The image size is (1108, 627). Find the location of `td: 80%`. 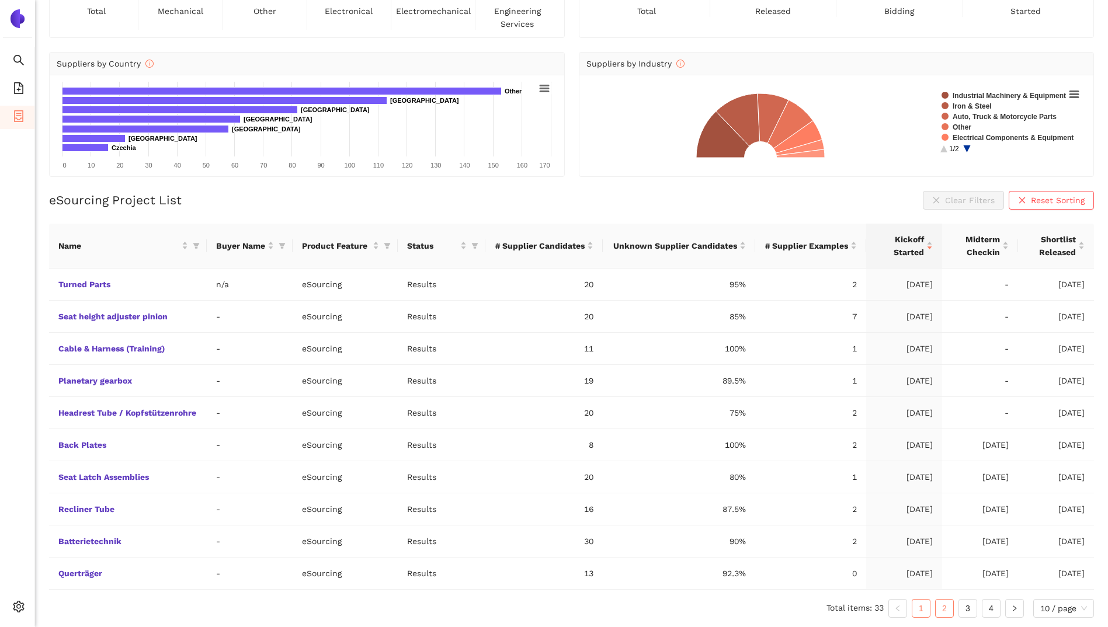

td: 80% is located at coordinates (679, 477).